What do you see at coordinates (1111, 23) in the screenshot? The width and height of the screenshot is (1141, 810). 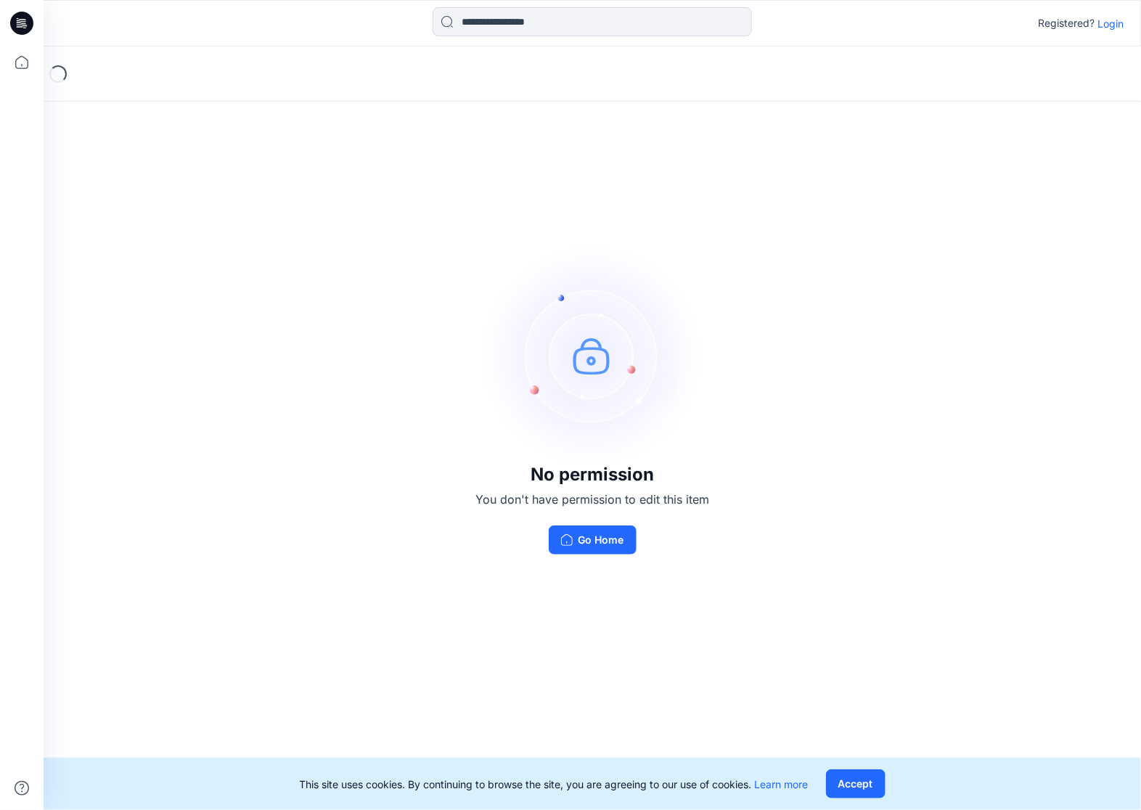 I see `p: Login` at bounding box center [1111, 23].